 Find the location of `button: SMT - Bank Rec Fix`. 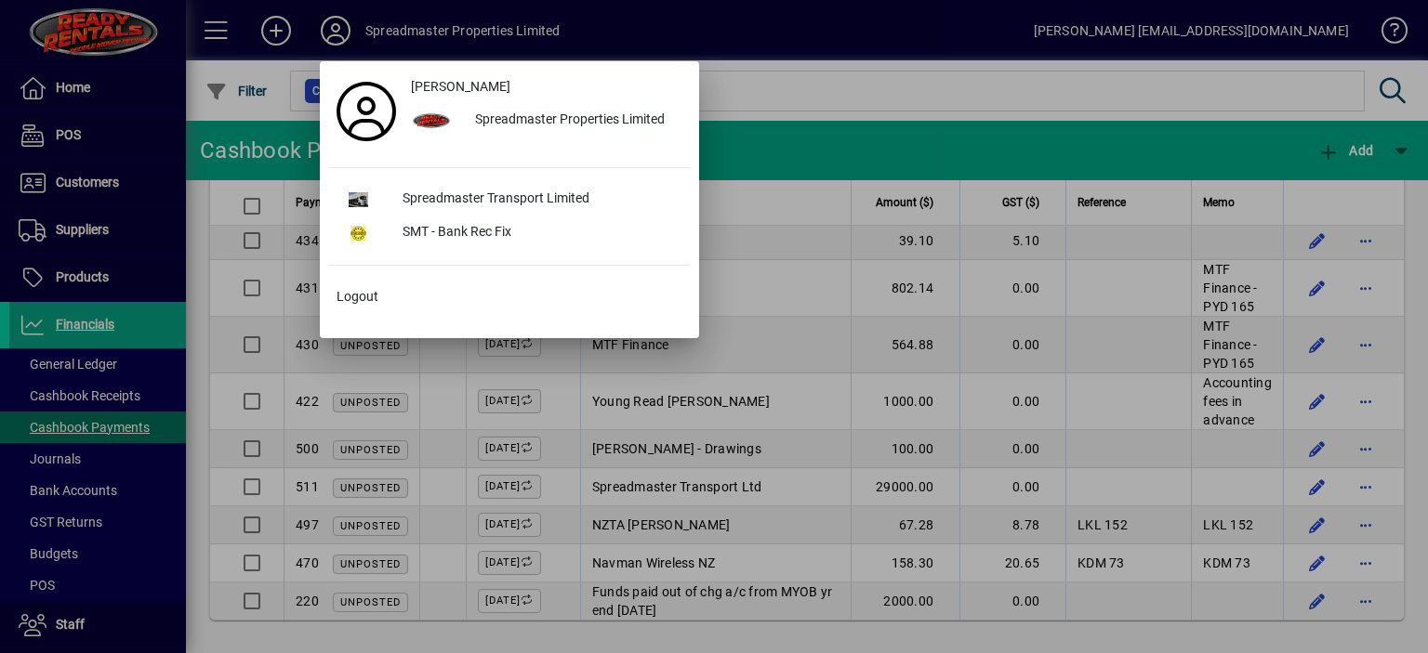

button: SMT - Bank Rec Fix is located at coordinates (509, 233).